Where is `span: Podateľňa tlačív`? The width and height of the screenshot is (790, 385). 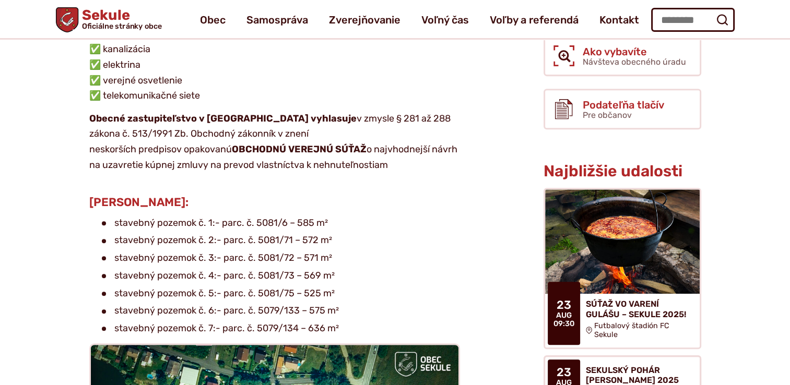
span: Podateľňa tlačív is located at coordinates (623, 105).